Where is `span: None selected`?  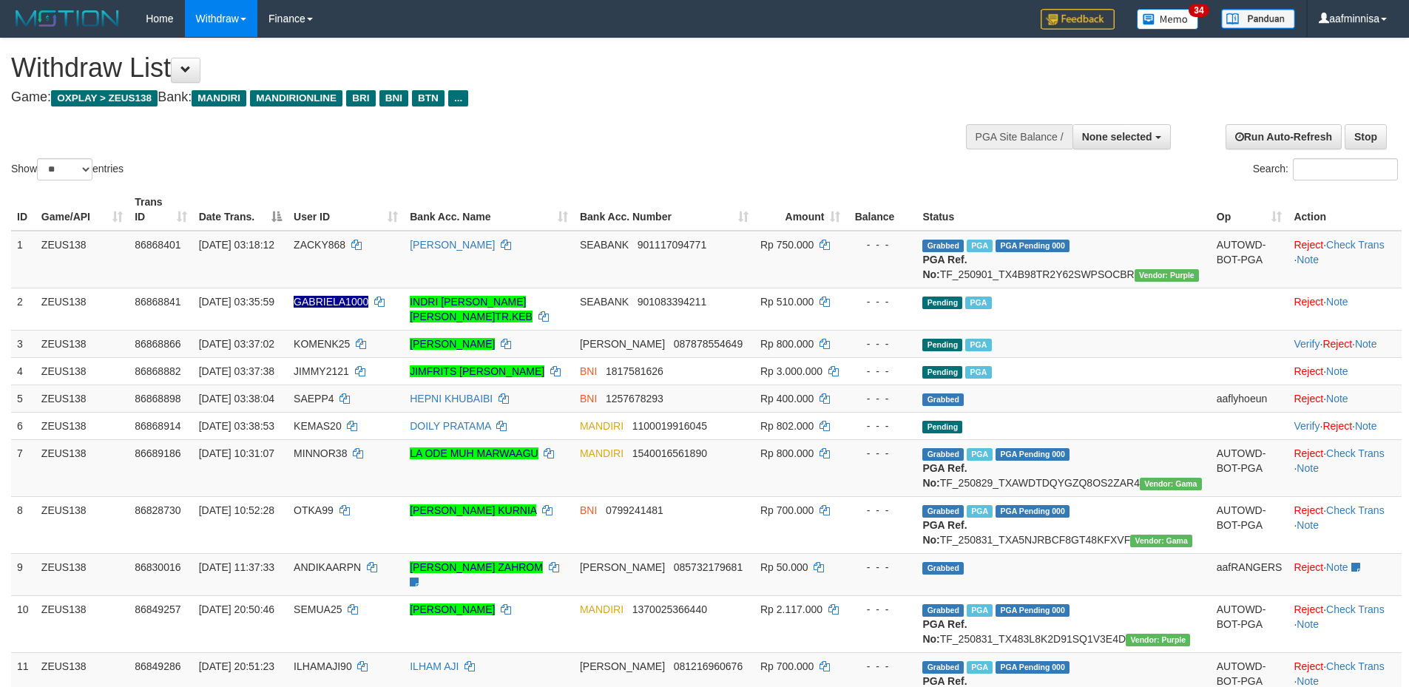
span: None selected is located at coordinates (1117, 137).